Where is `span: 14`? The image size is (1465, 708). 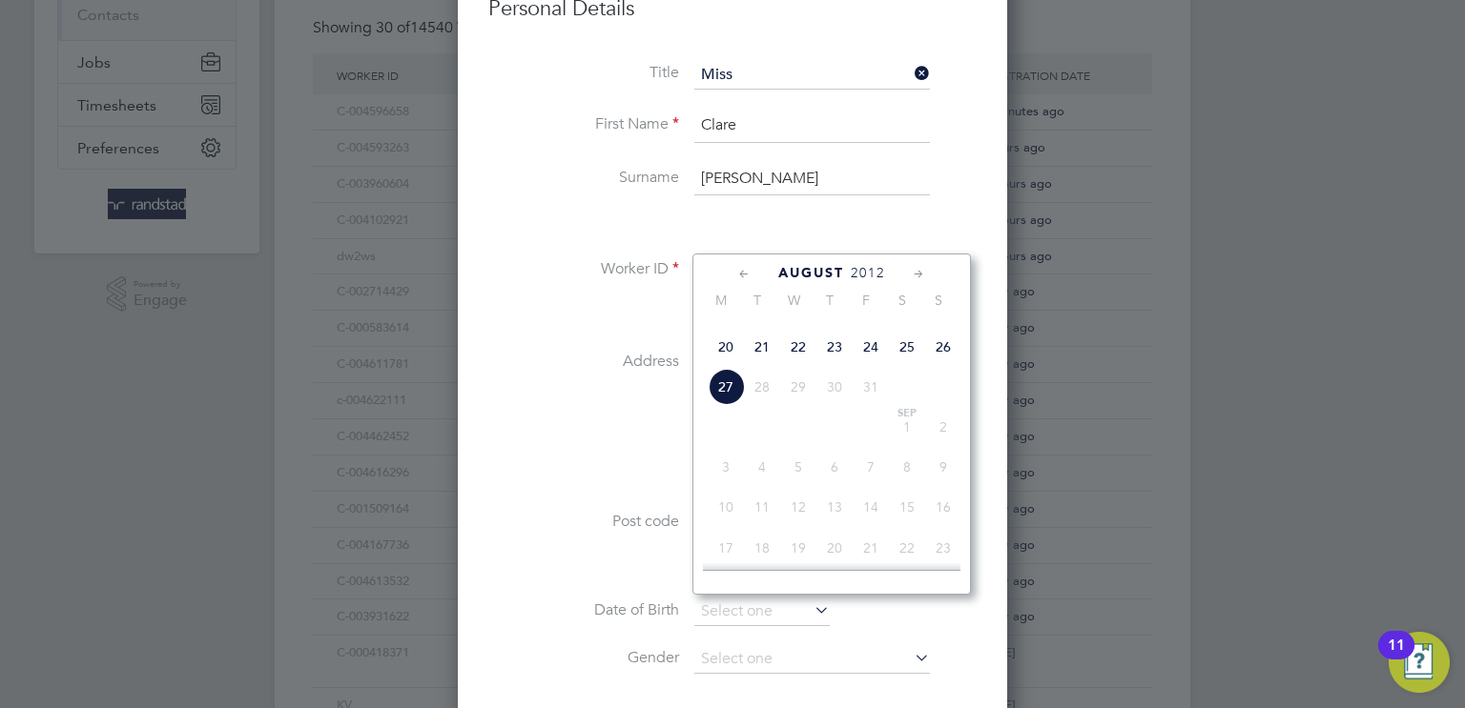 span: 14 is located at coordinates (871, 507).